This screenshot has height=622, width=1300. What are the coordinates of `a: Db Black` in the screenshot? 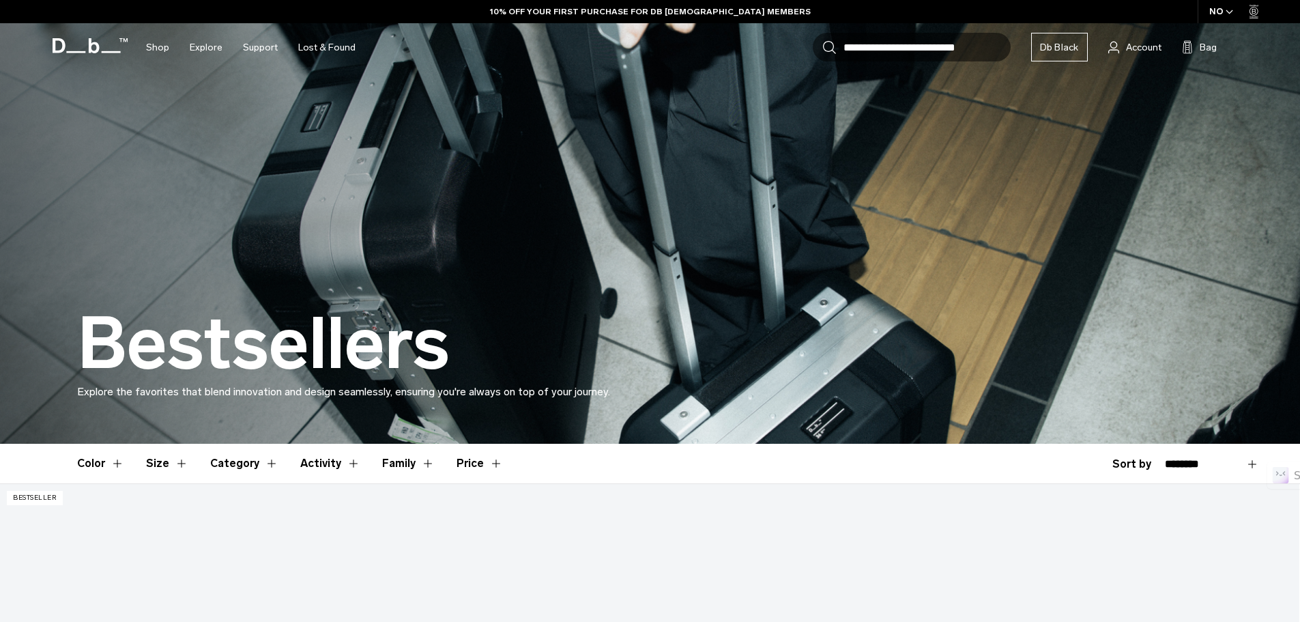 It's located at (1060, 47).